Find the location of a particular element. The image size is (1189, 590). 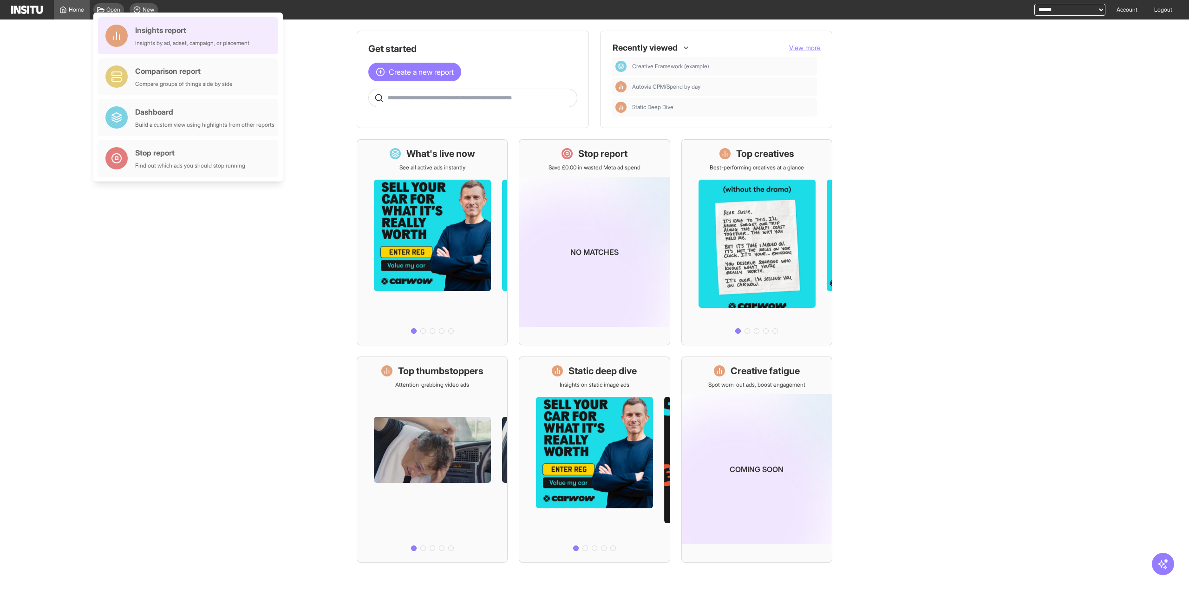

p: Insights on static image ads is located at coordinates (594, 385).